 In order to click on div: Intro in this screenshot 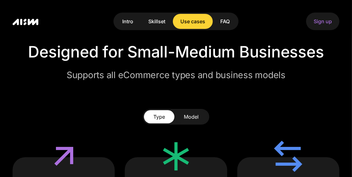, I will do `click(128, 21)`.